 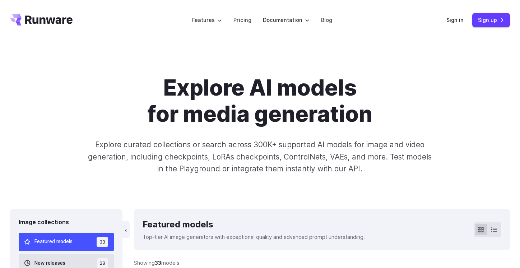 I want to click on span: New releases, so click(x=50, y=263).